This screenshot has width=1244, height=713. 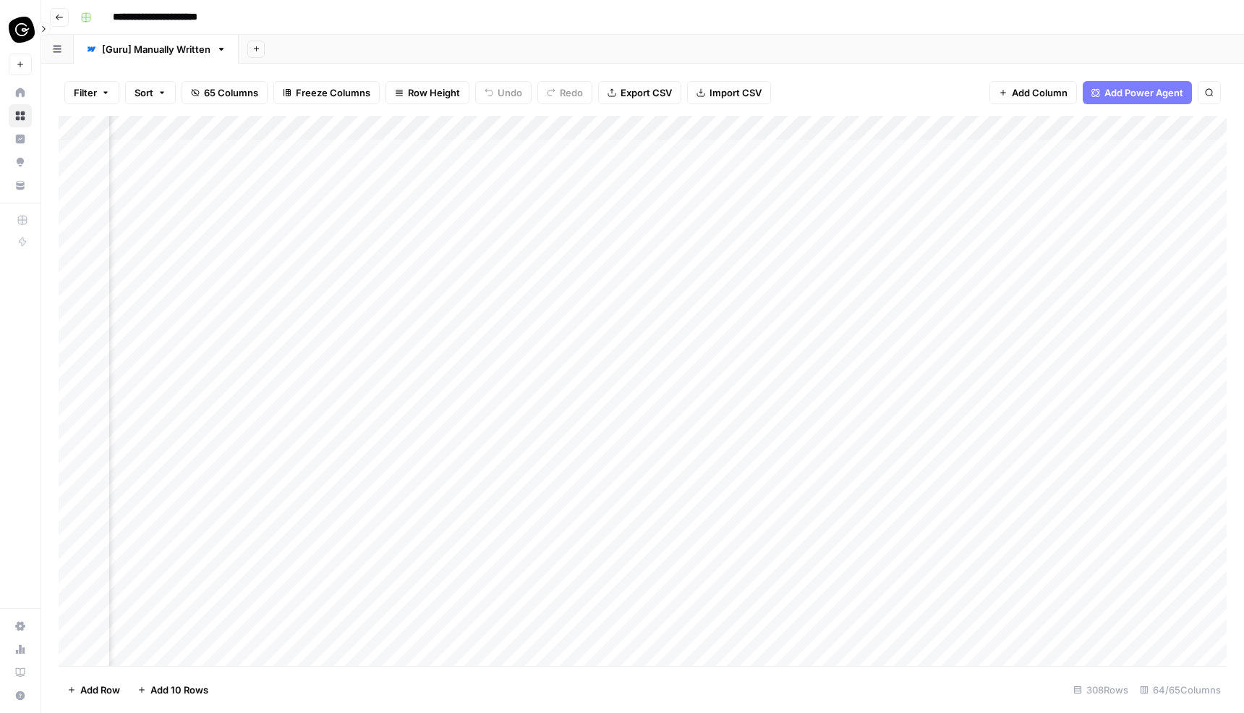 What do you see at coordinates (173, 690) in the screenshot?
I see `button: Add 10 Rows` at bounding box center [173, 690].